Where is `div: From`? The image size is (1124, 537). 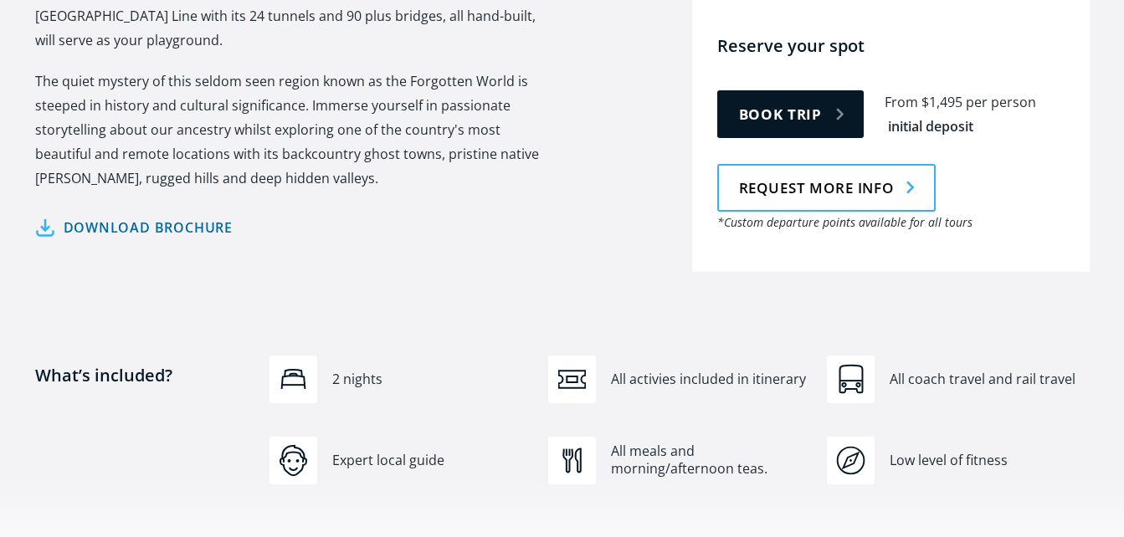 div: From is located at coordinates (901, 102).